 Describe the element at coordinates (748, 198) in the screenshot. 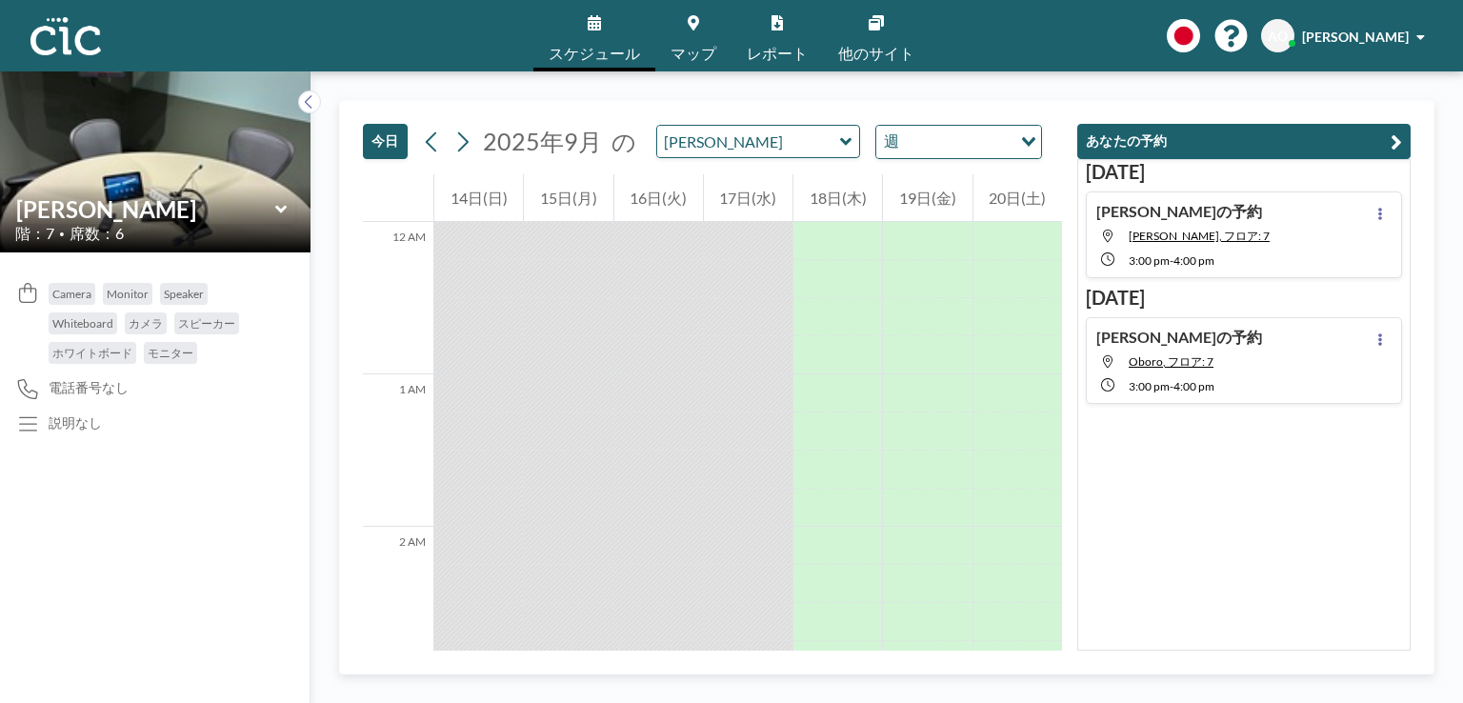

I see `div: 17日(水)` at that location.